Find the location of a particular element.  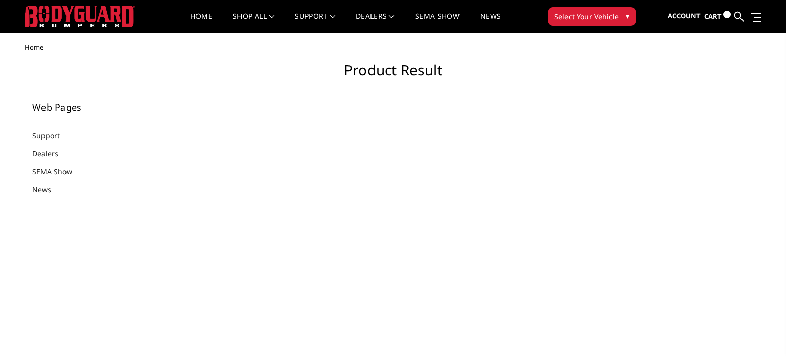

a: Cart is located at coordinates (717, 16).